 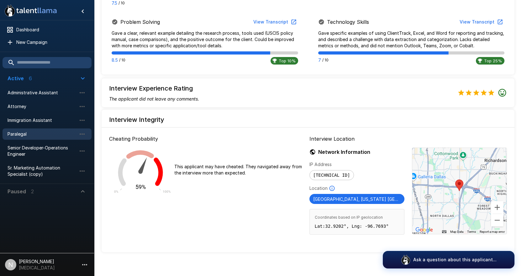 I want to click on button: Zoom in, so click(x=498, y=208).